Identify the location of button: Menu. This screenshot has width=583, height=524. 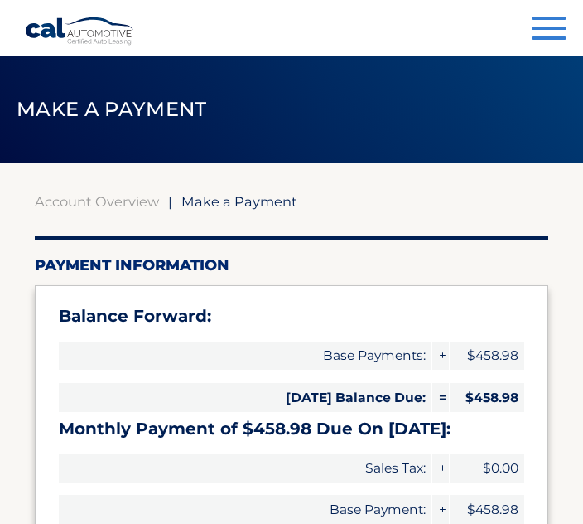
(549, 30).